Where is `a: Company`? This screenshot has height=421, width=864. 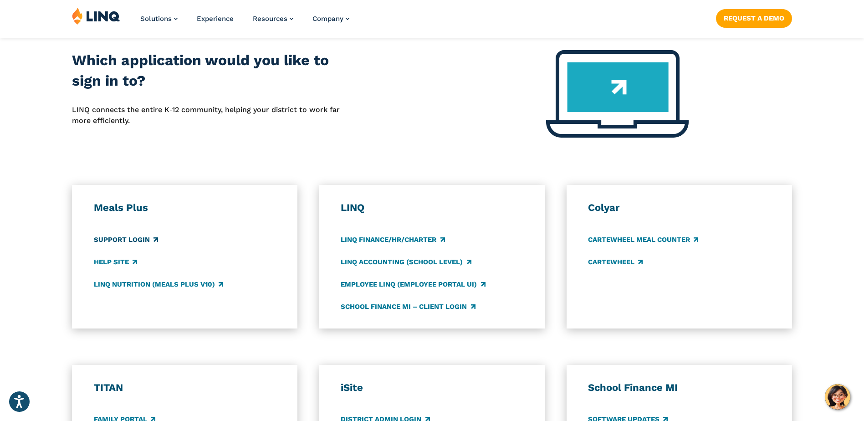
a: Company is located at coordinates (331, 19).